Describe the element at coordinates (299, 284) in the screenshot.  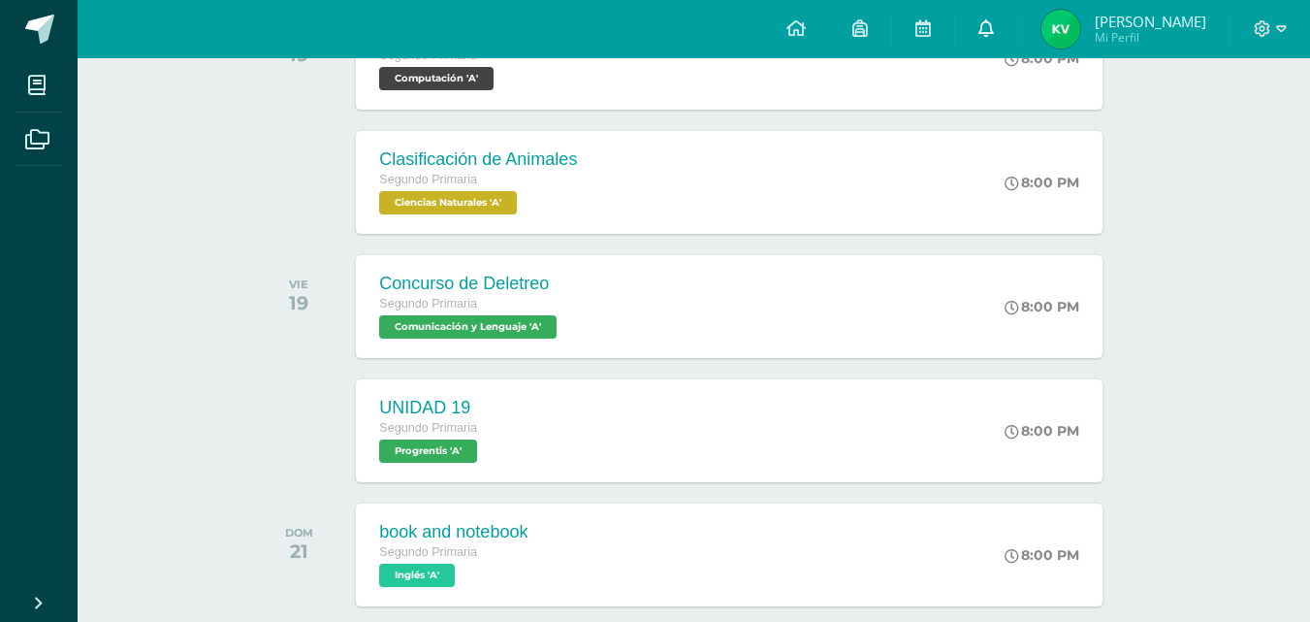
I see `div: VIE` at that location.